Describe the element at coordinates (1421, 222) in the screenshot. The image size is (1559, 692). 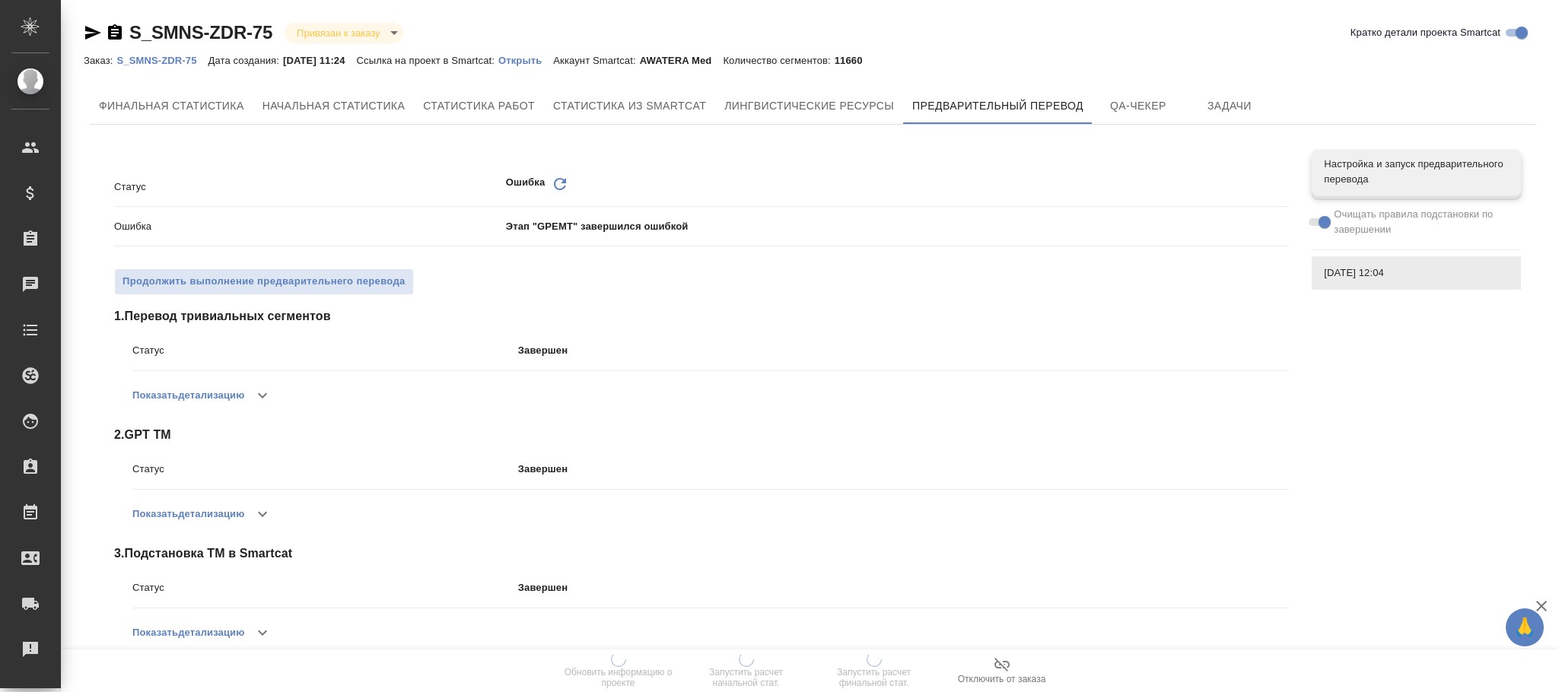
I see `span: Очищать правила подстановки по завершении` at that location.